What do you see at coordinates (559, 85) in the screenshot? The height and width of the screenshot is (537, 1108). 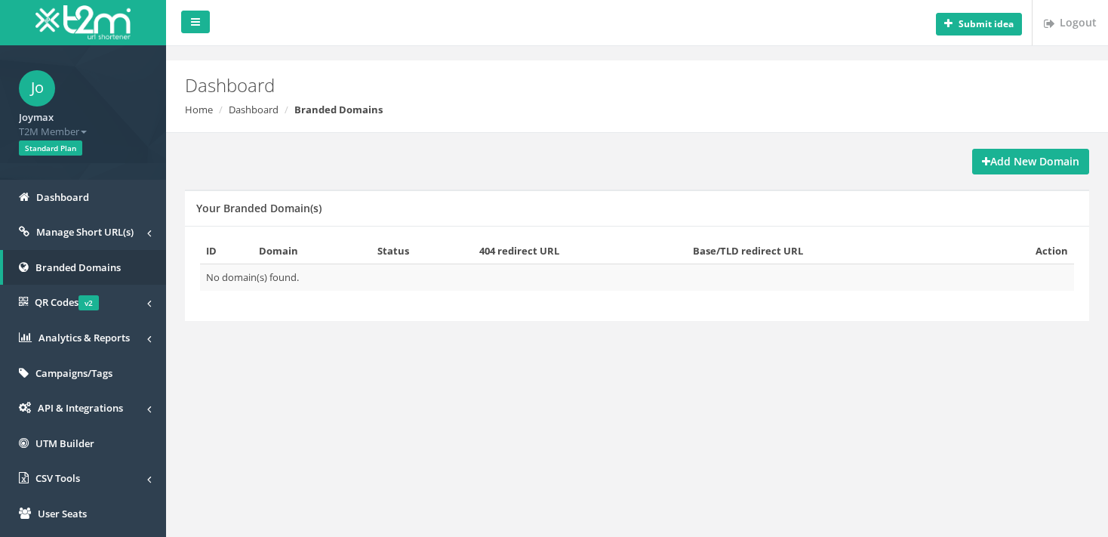 I see `h2: Dashboard` at bounding box center [559, 85].